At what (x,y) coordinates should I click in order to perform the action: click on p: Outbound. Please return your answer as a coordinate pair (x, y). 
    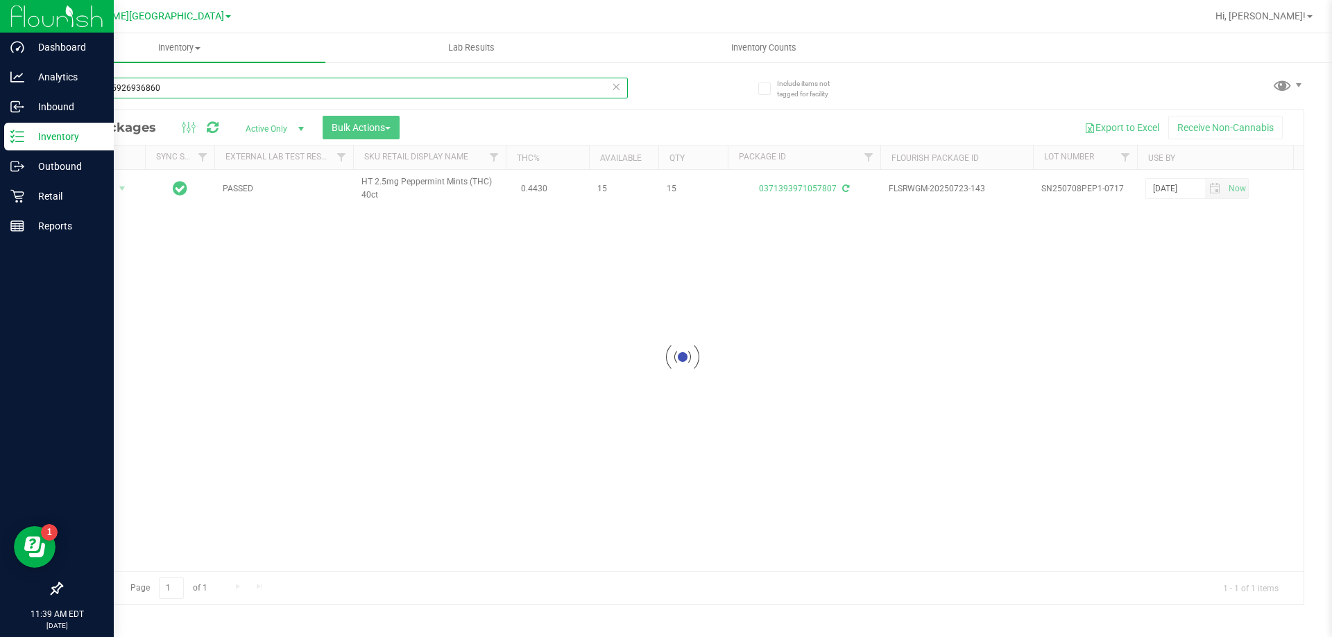
    Looking at the image, I should click on (66, 166).